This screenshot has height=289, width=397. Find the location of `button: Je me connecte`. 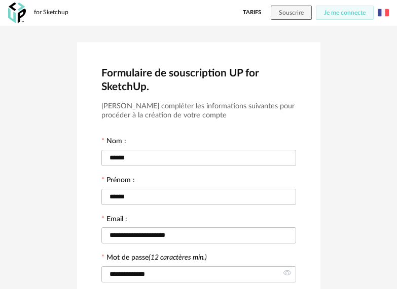

button: Je me connecte is located at coordinates (345, 13).